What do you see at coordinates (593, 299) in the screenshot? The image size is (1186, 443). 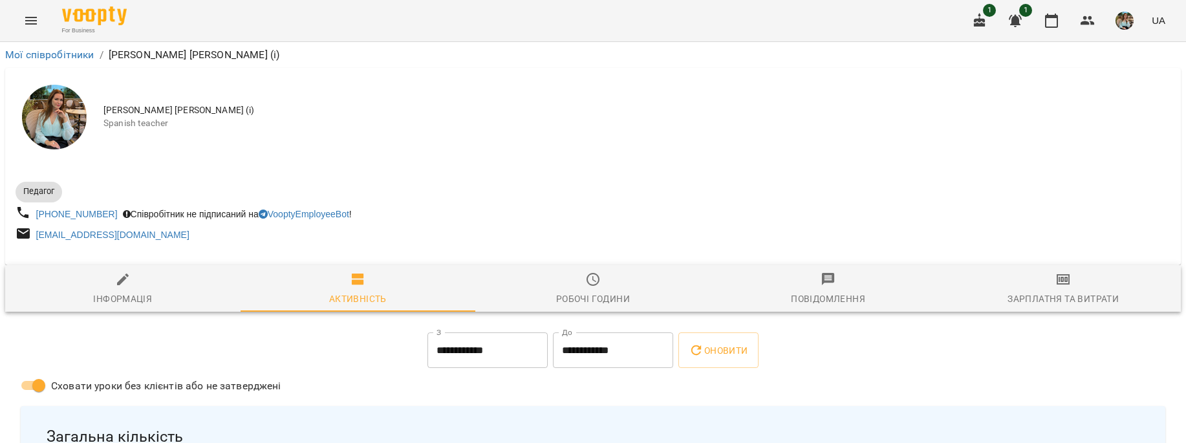 I see `div: Робочі години` at bounding box center [593, 299].